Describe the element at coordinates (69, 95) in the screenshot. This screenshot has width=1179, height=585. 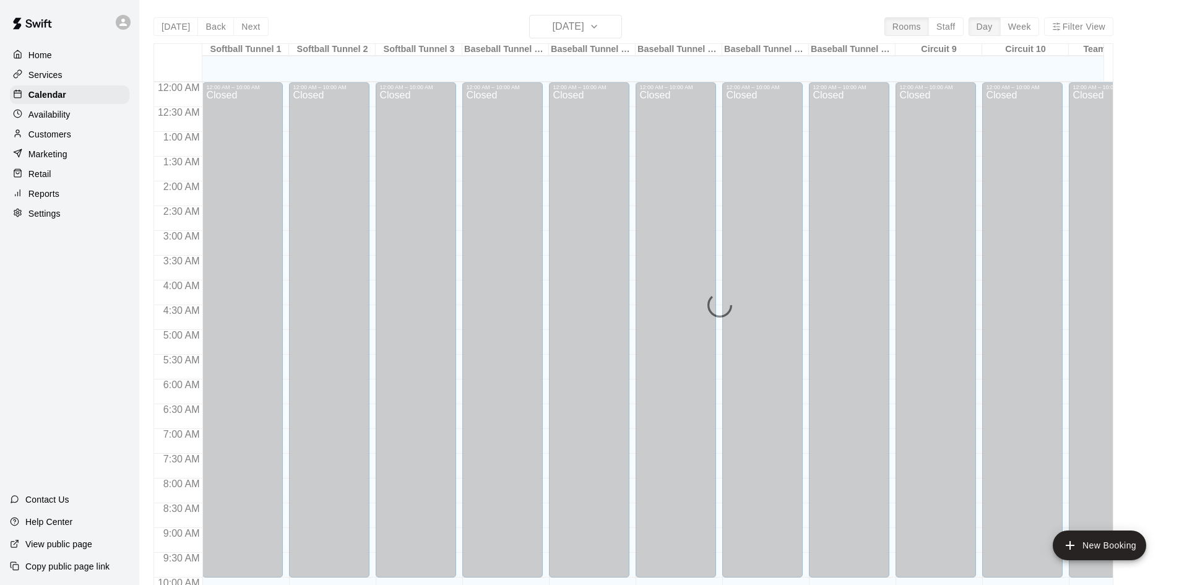
I see `div: Calendar` at that location.